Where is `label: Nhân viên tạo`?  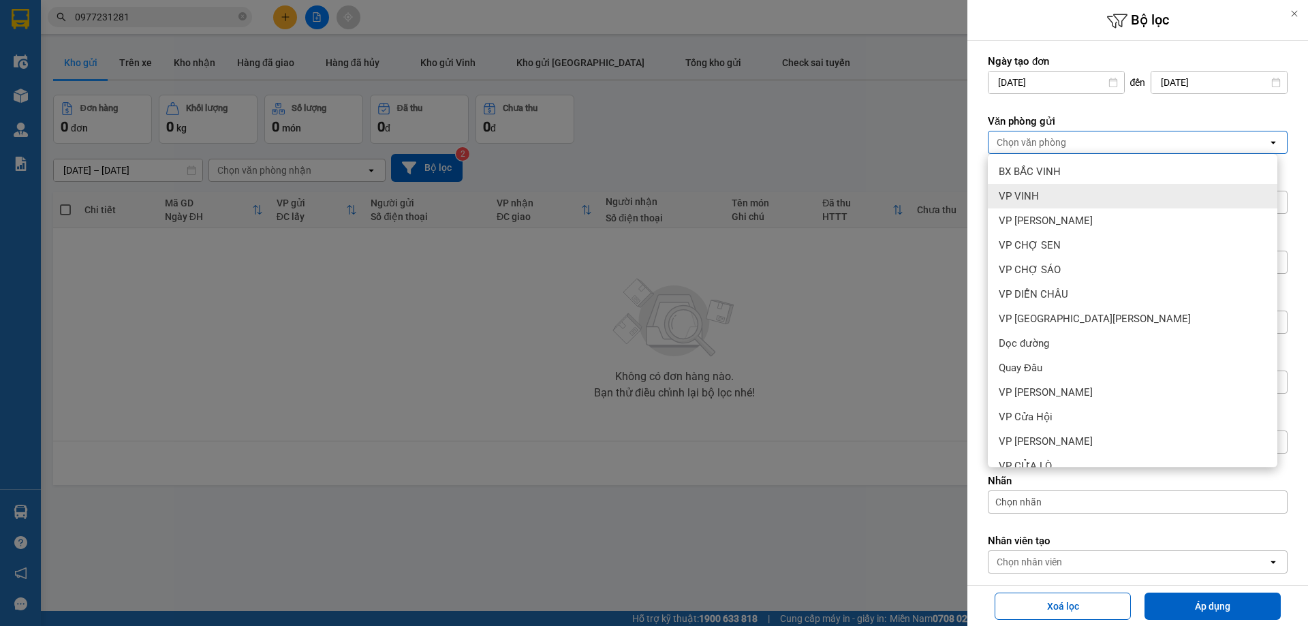 label: Nhân viên tạo is located at coordinates (1138, 541).